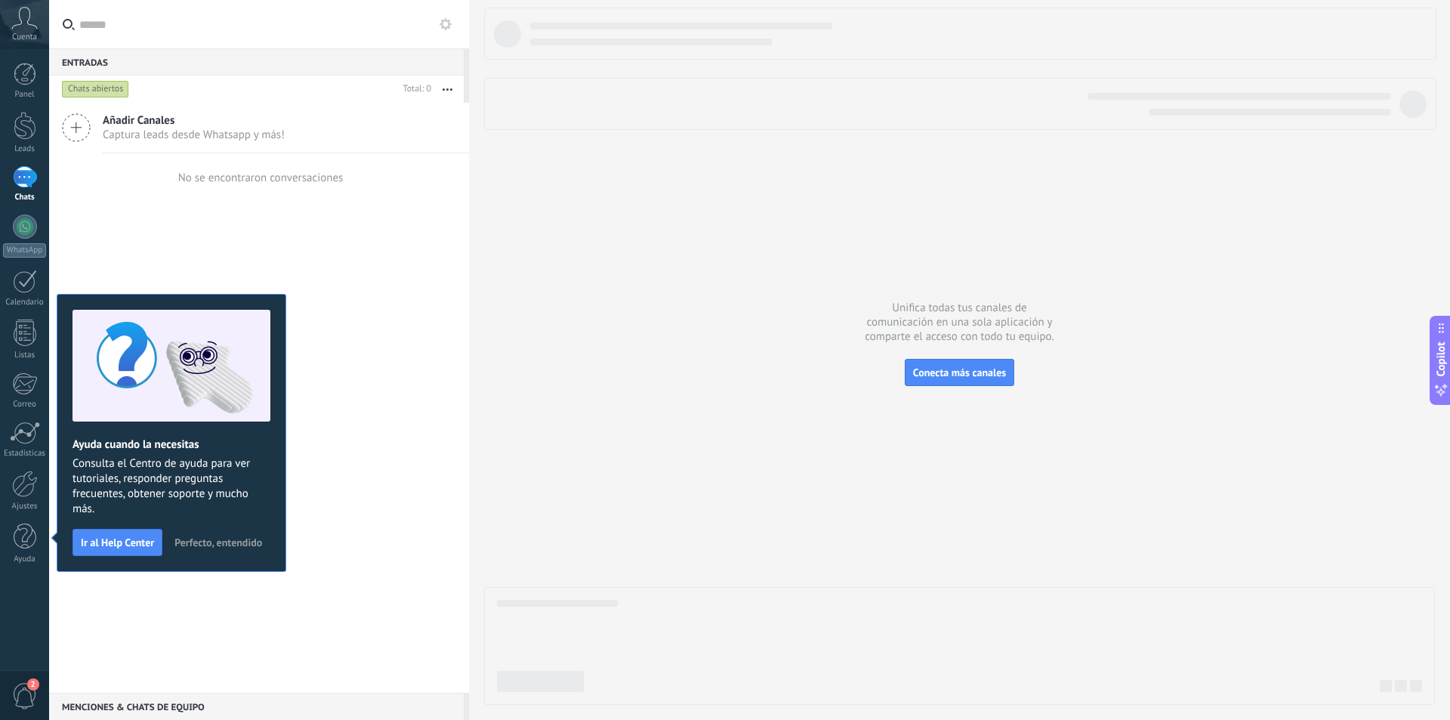  Describe the element at coordinates (24, 37) in the screenshot. I see `span: Cuenta` at that location.